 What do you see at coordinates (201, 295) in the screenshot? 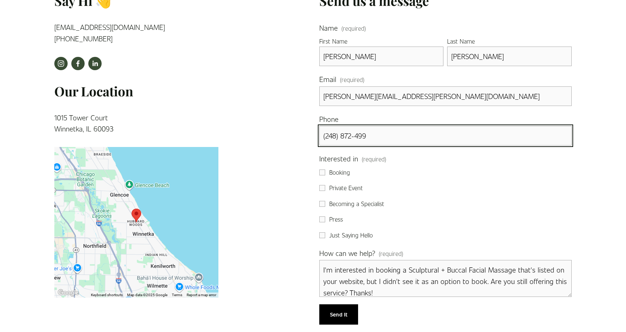
I see `a: Report a map error` at bounding box center [201, 295].